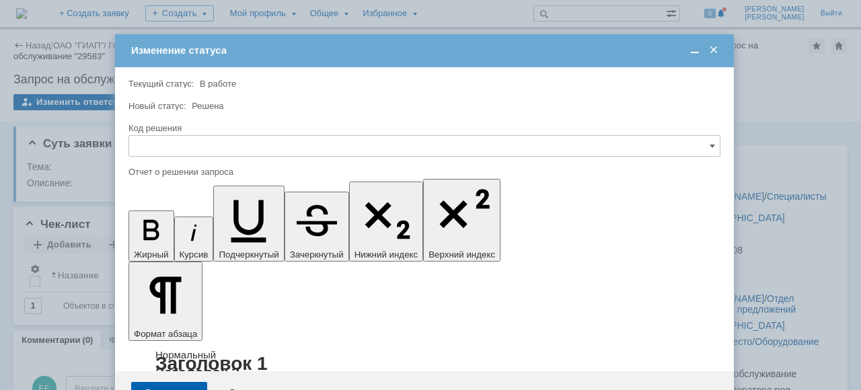  Describe the element at coordinates (161, 83) in the screenshot. I see `label: Текущий статус:` at that location.